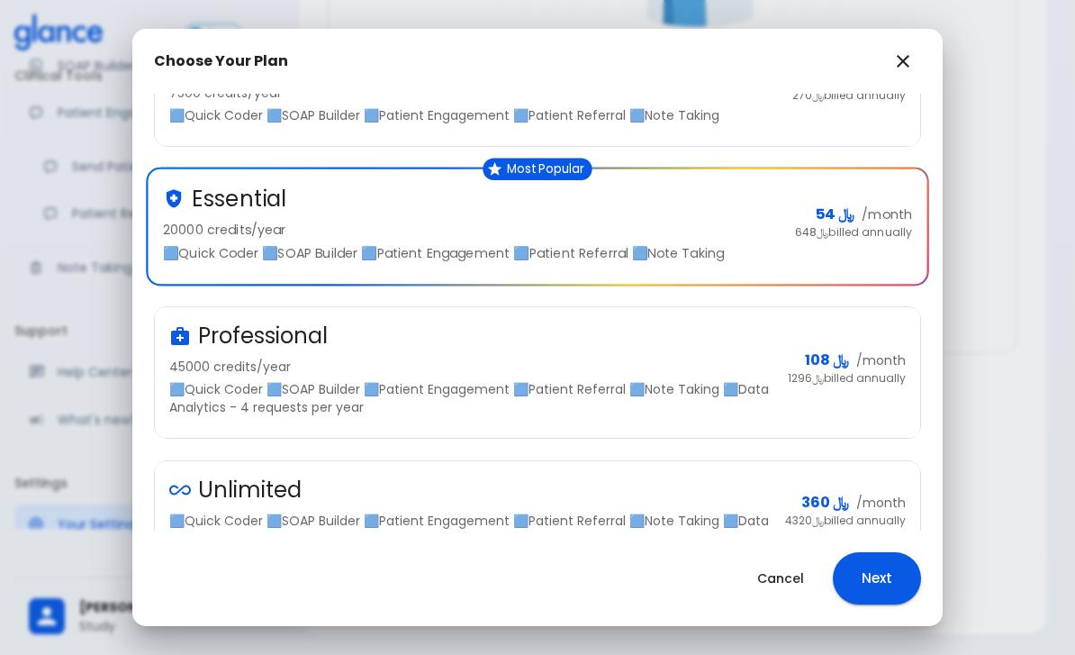  I want to click on h2: Choose Your Plan, so click(221, 61).